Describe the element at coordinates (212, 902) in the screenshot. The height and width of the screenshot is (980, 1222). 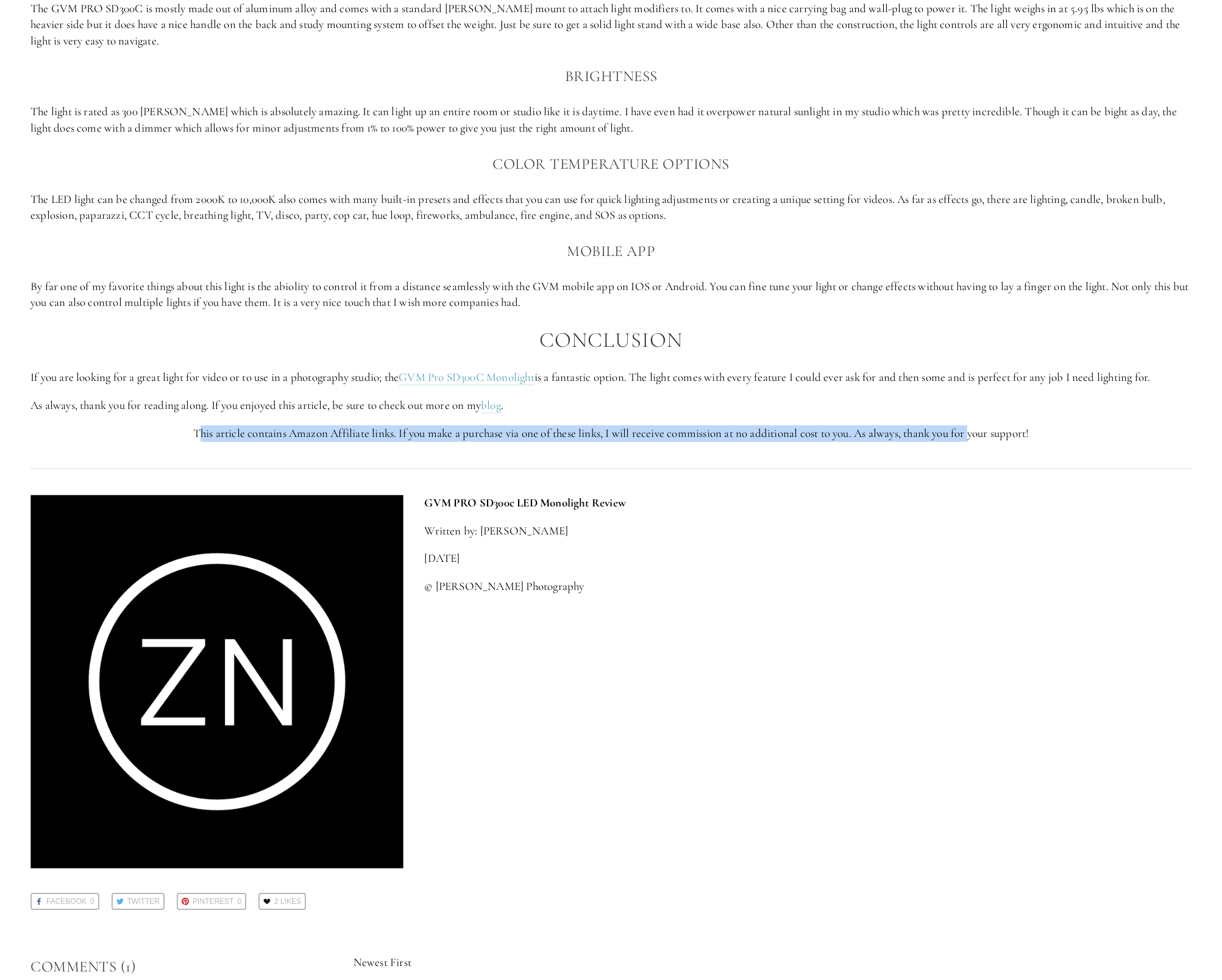
I see `a: Pinterest0` at that location.